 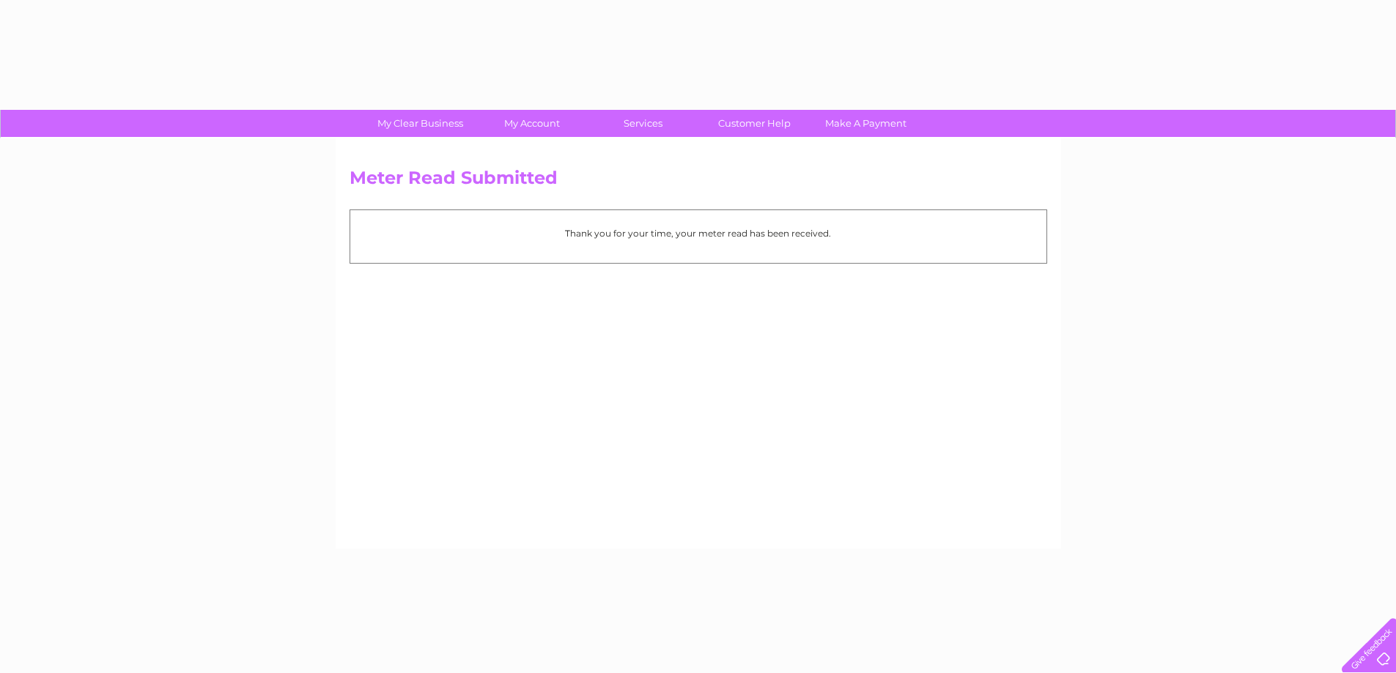 I want to click on h2: Meter Read Submitted, so click(x=698, y=182).